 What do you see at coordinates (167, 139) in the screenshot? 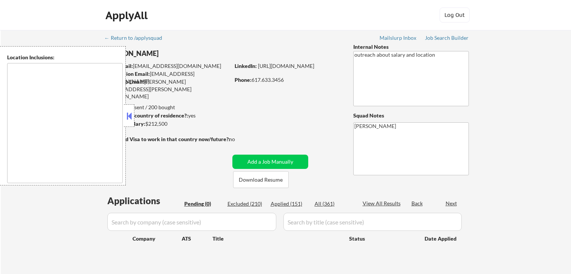
I see `strong: Will need Visa to work in that country now/future?:` at bounding box center [167, 139].